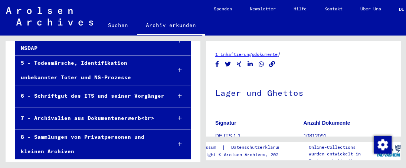 The height and width of the screenshot is (168, 406). What do you see at coordinates (342, 144) in the screenshot?
I see `p: Die Arolsen Archives Online-Collections` at bounding box center [342, 144].